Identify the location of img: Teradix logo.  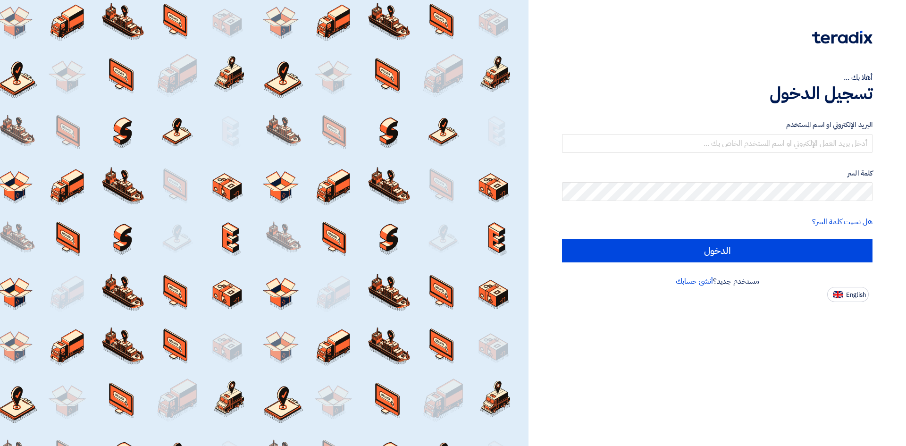
(843, 37).